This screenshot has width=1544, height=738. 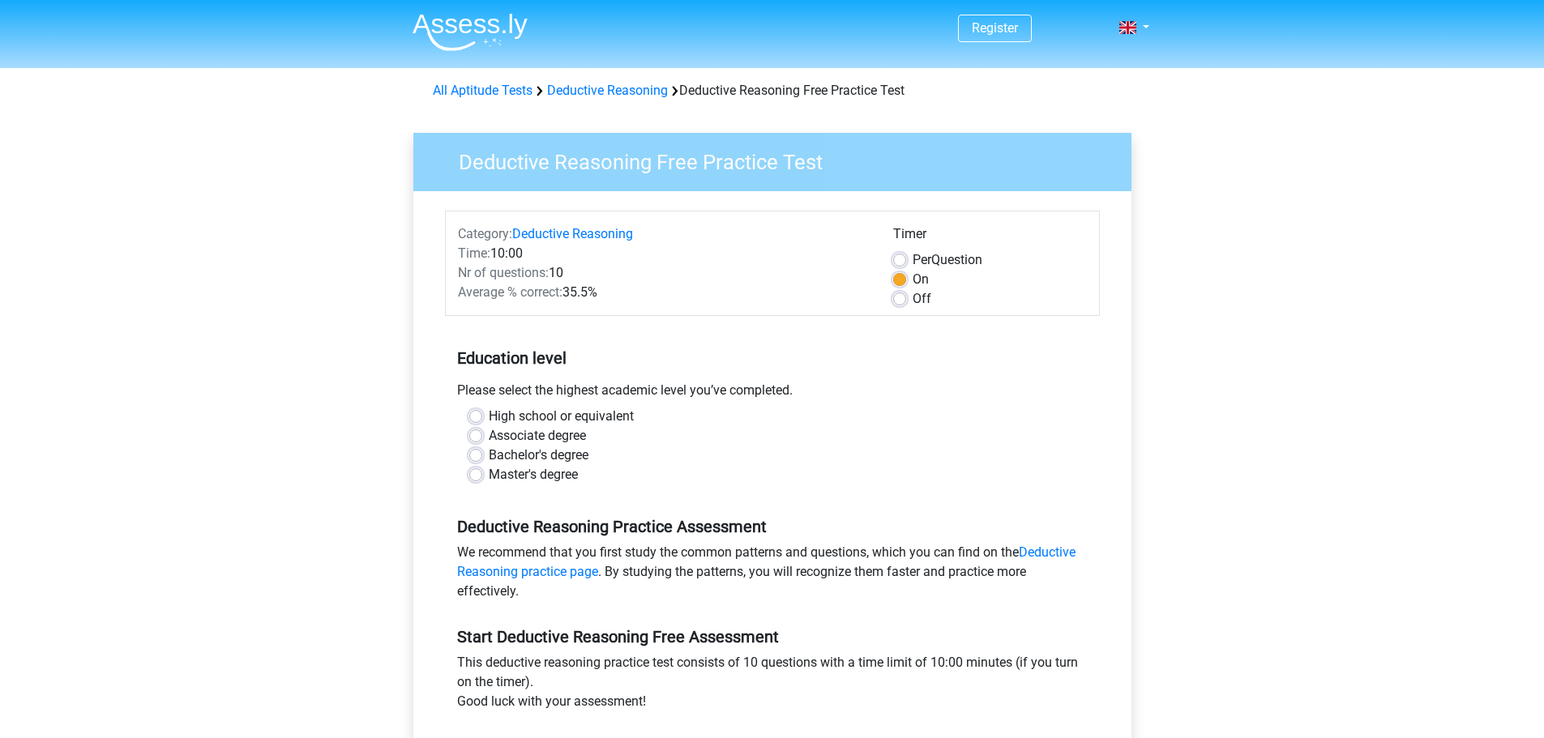 What do you see at coordinates (485, 233) in the screenshot?
I see `span: Category:` at bounding box center [485, 233].